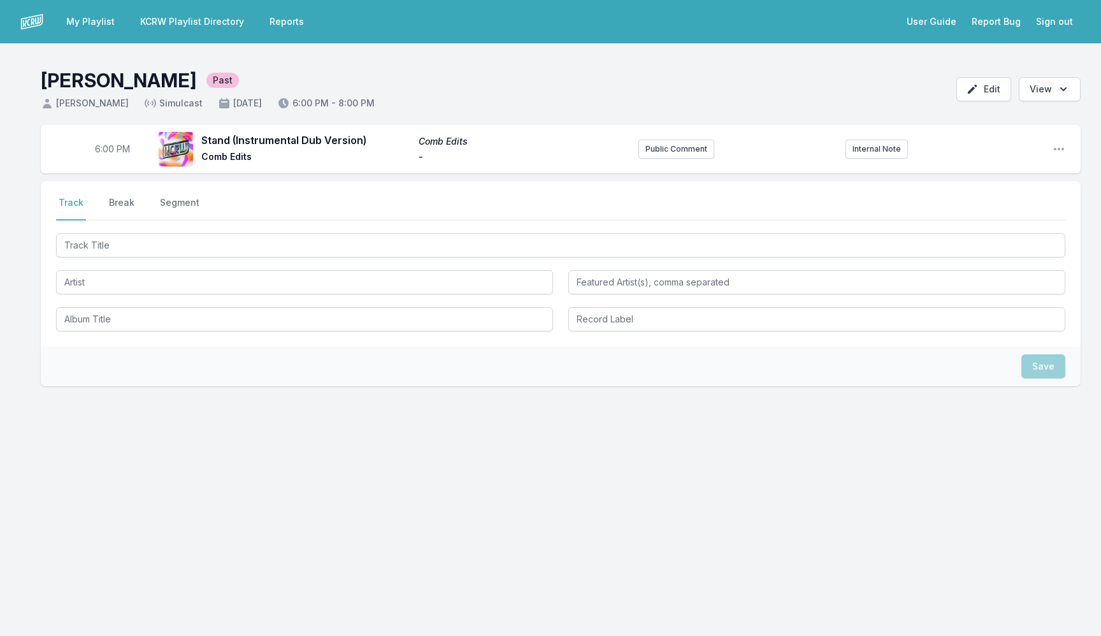  Describe the element at coordinates (561, 245) in the screenshot. I see `input: Track Title` at that location.